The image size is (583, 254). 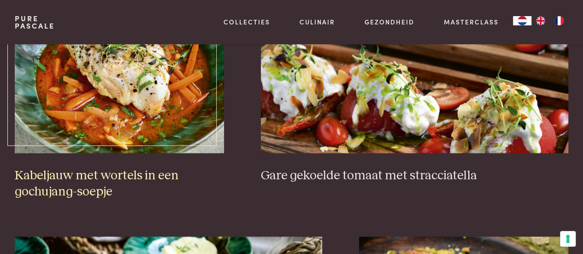 What do you see at coordinates (317, 22) in the screenshot?
I see `a: Culinair` at bounding box center [317, 22].